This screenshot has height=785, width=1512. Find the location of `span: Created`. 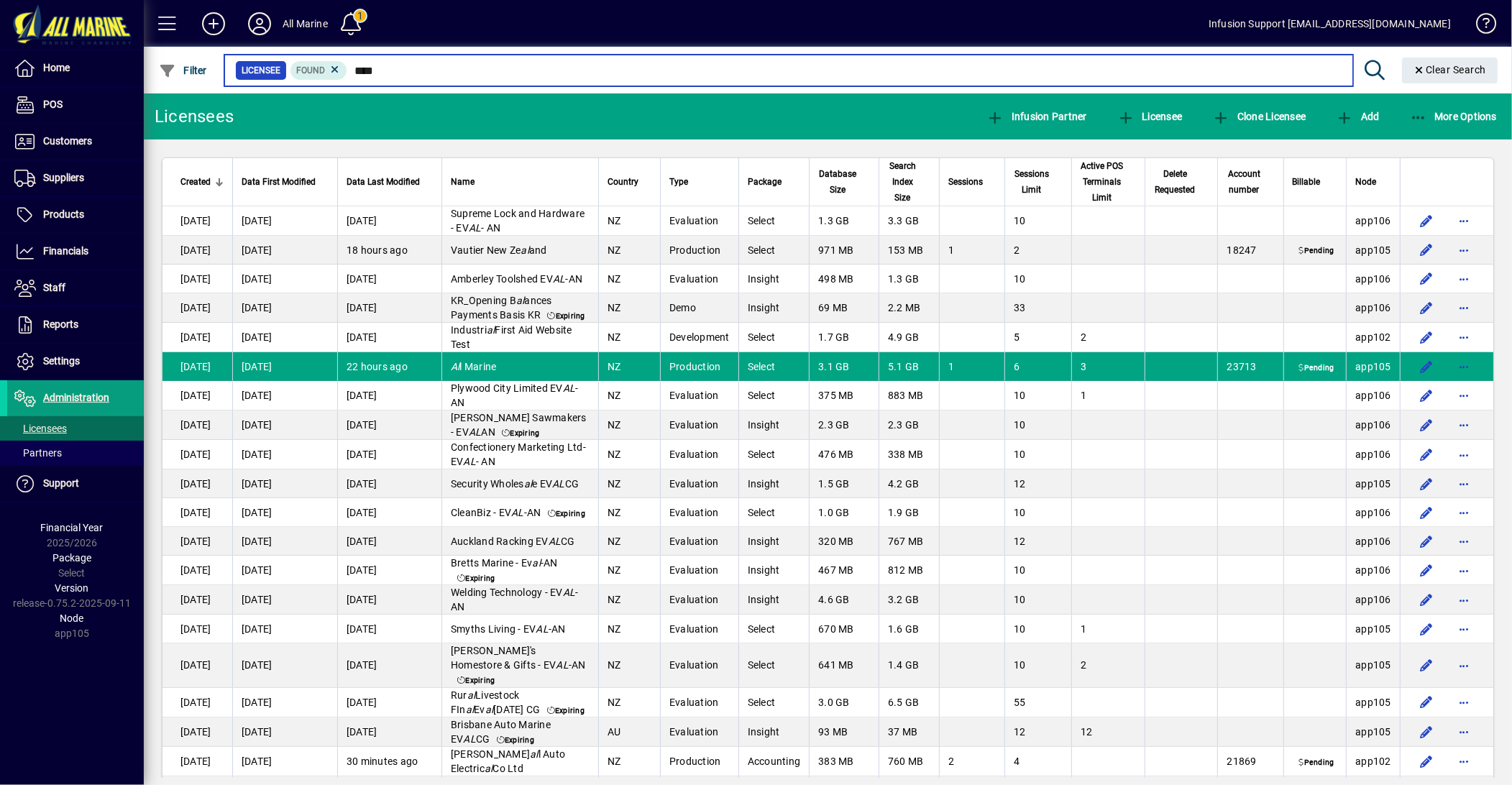

span: Created is located at coordinates (195, 182).